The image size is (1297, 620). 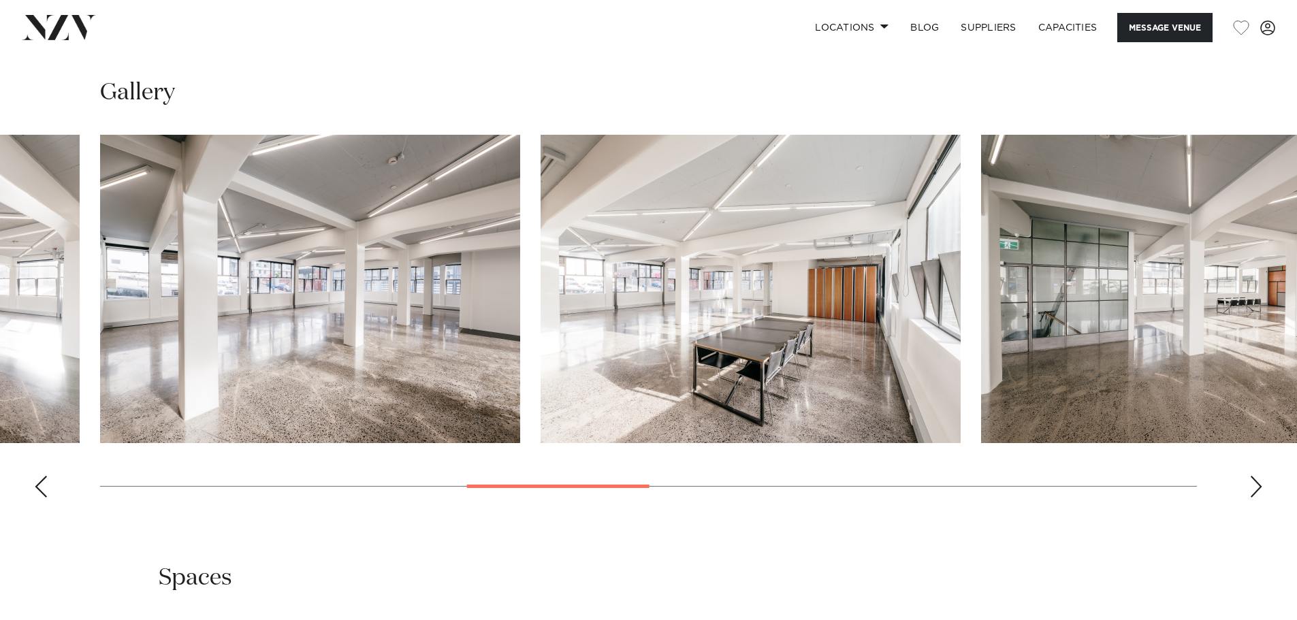 I want to click on h2: Spaces, so click(x=195, y=578).